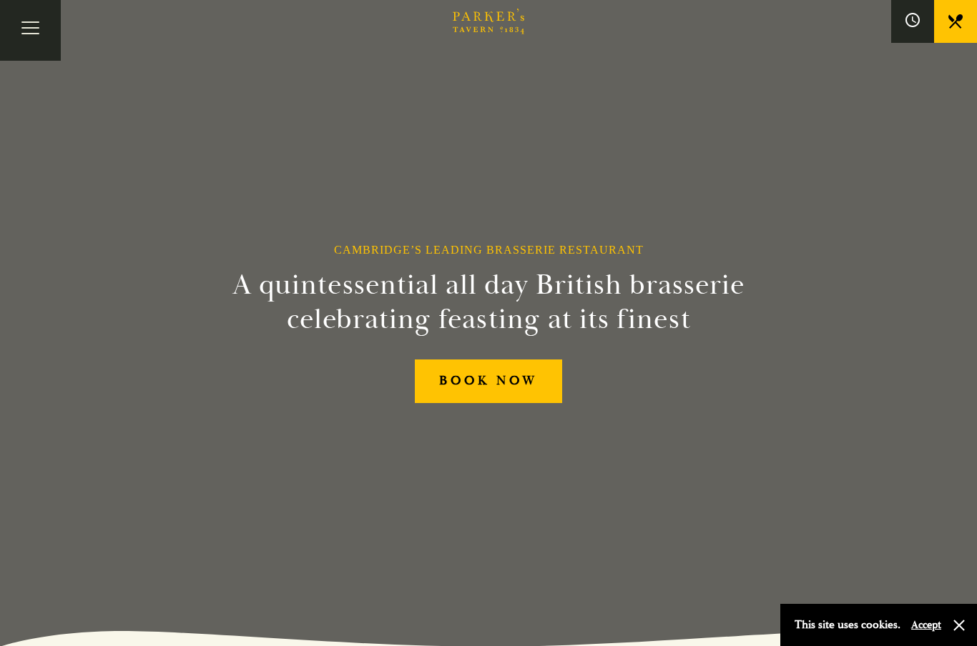 Image resolution: width=977 pixels, height=646 pixels. I want to click on p: This site uses cookies., so click(847, 625).